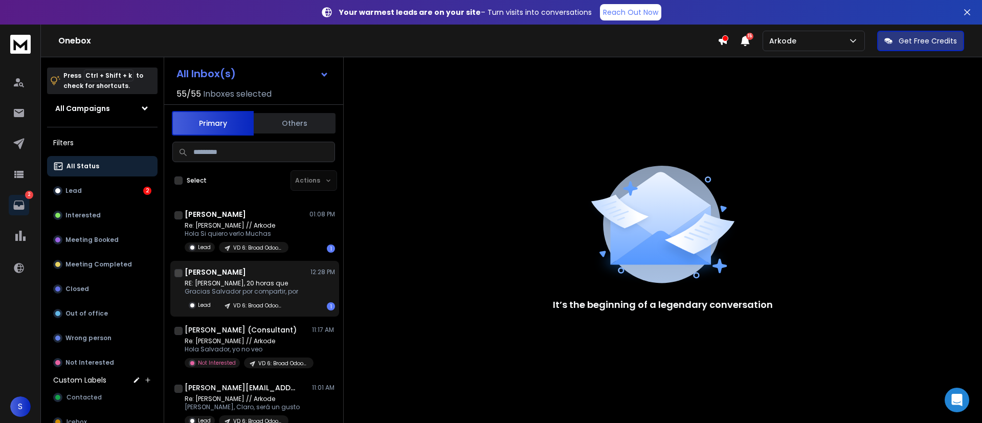  Describe the element at coordinates (295, 123) in the screenshot. I see `button: Others` at that location.